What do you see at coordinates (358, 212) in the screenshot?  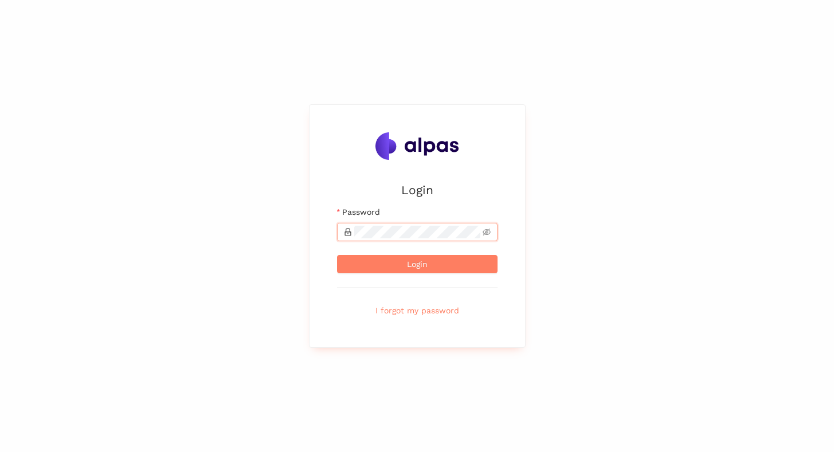 I see `label: Password` at bounding box center [358, 212].